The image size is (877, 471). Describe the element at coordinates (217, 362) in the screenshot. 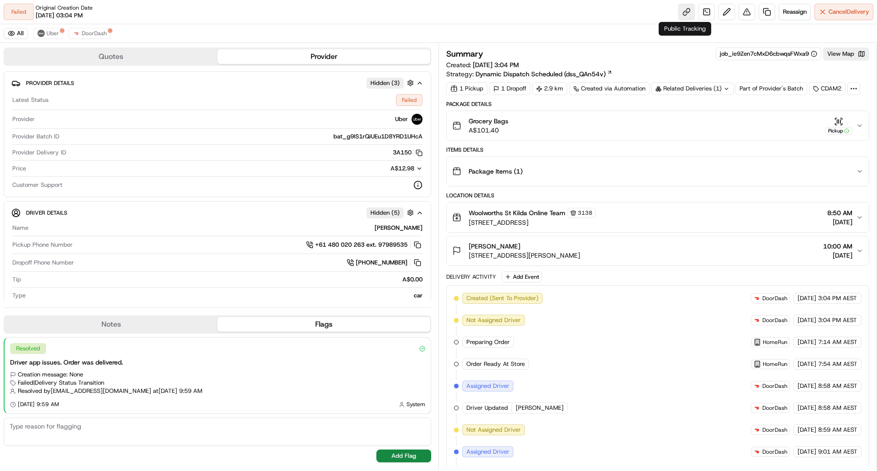

I see `div: Driver app issues. Order was delivered.` at that location.